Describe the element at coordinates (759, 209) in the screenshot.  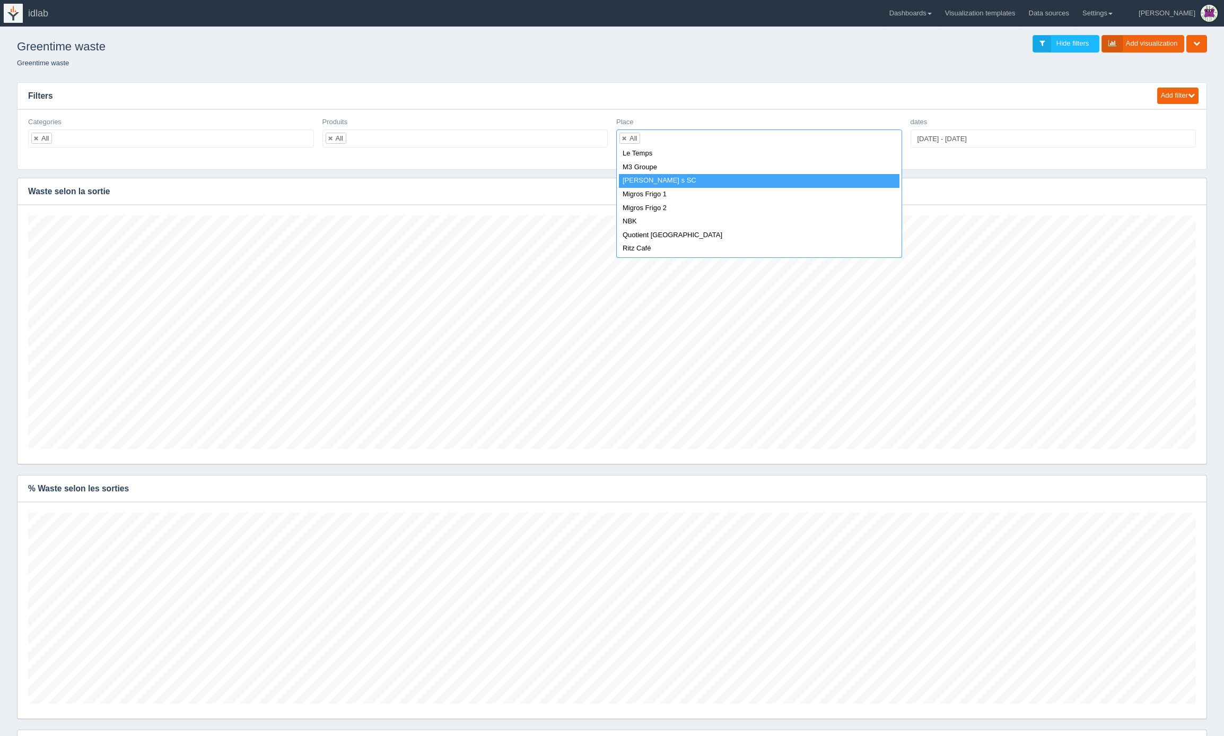
I see `div: Migros Frigo 2` at that location.